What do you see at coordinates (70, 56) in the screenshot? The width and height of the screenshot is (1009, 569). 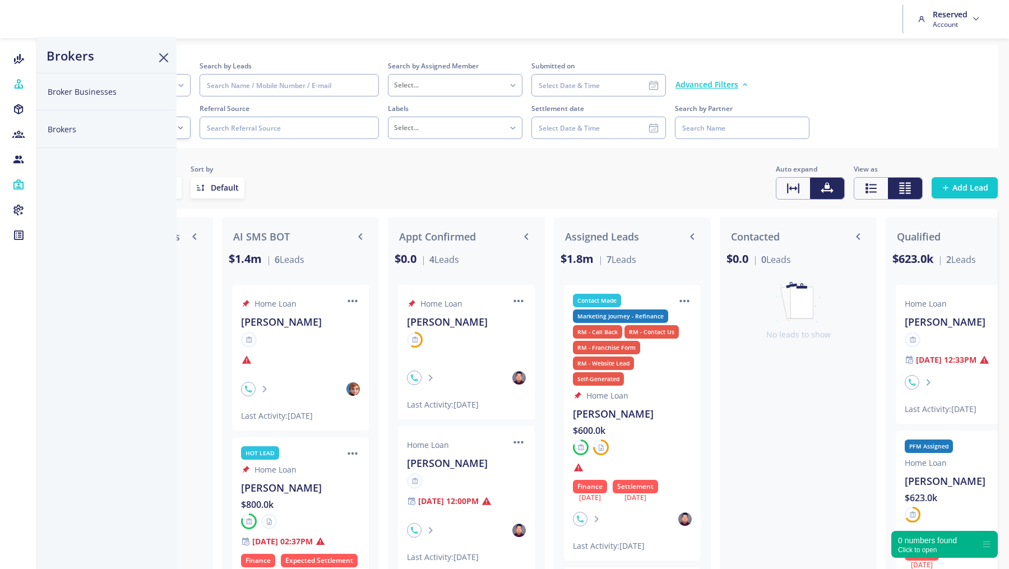 I see `h3: Brokers` at bounding box center [70, 56].